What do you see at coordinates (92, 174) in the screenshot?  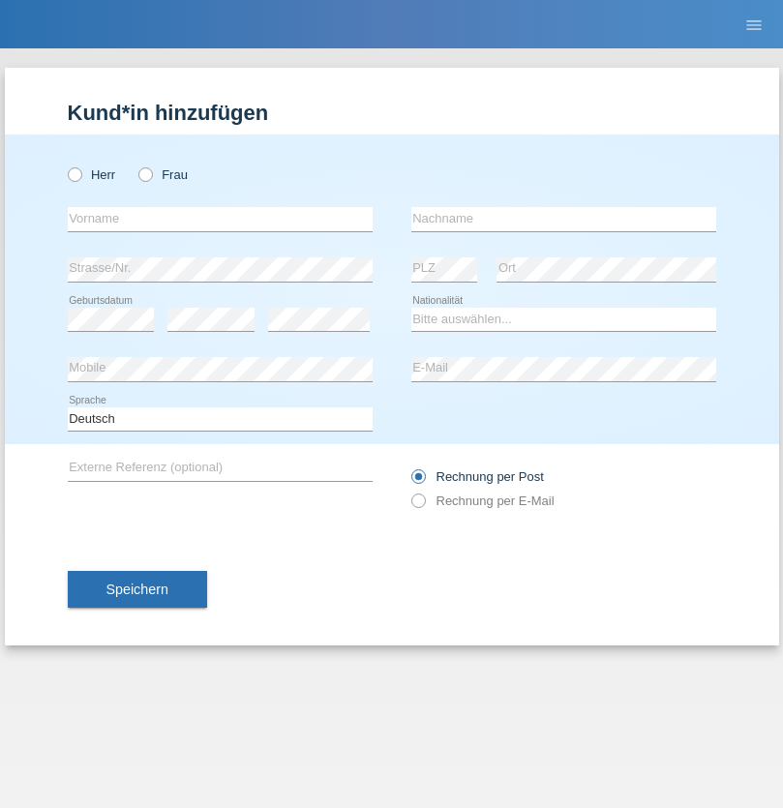 I see `label: Herr` at bounding box center [92, 174].